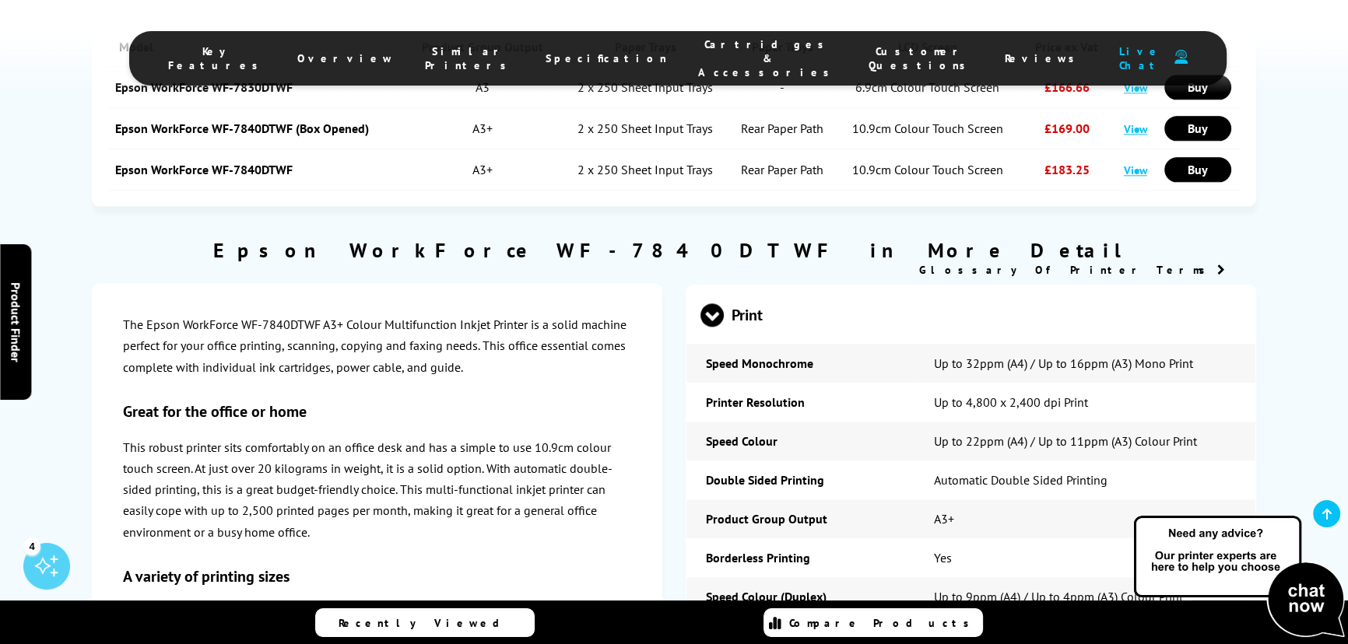  Describe the element at coordinates (800, 480) in the screenshot. I see `td: Double Sided Printing` at that location.